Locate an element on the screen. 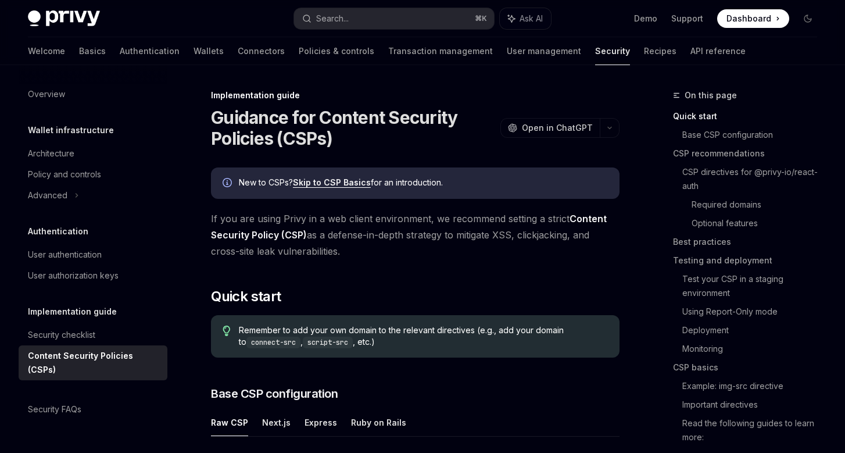 Image resolution: width=845 pixels, height=453 pixels. a: Best practices is located at coordinates (750, 242).